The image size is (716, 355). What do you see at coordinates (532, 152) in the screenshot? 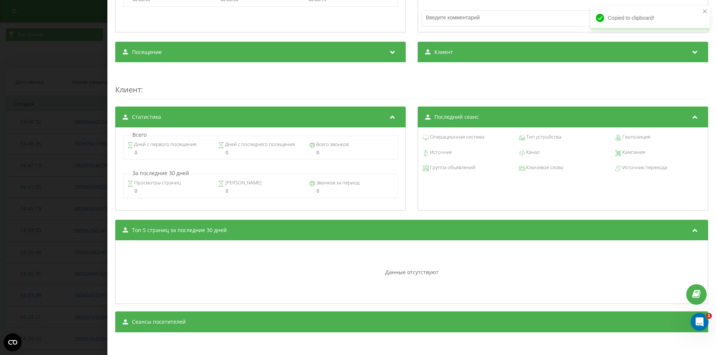
I see `span: Канал` at bounding box center [532, 152].